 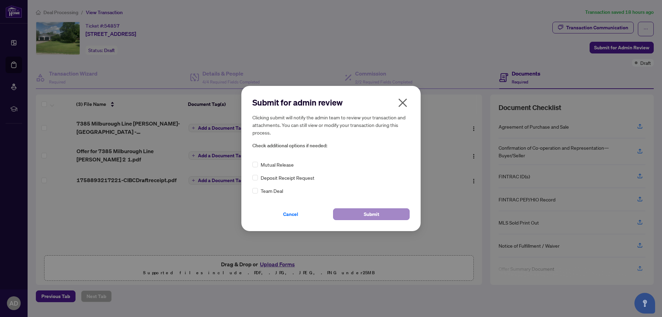 What do you see at coordinates (291, 214) in the screenshot?
I see `button: Cancel` at bounding box center [291, 214].